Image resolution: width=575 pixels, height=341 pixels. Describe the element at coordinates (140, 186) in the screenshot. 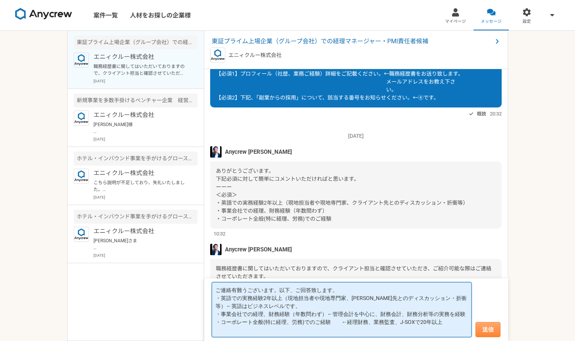

I see `p: こちら説明が不足しており、失礼いたしました。 経理ポジションにつきましても、先方に何度かご検討いただけないか話をしてみたものの、開示資料作成のご経験をお持ちの方をご優先されたいとのことでして、お...` at that location.